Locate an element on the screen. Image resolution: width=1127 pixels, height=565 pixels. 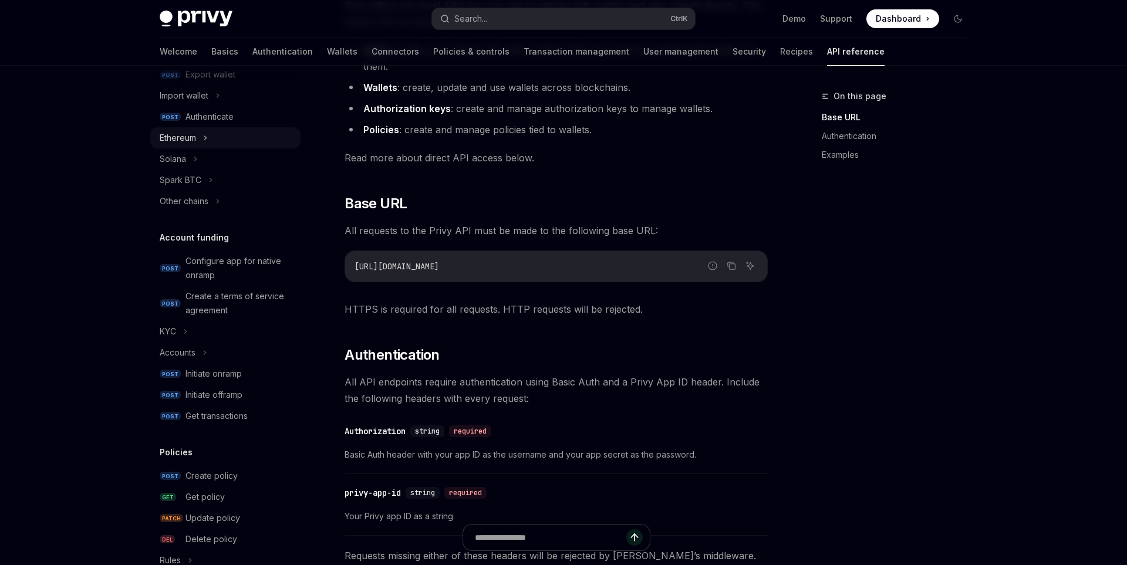
a: Recipes is located at coordinates (796, 52).